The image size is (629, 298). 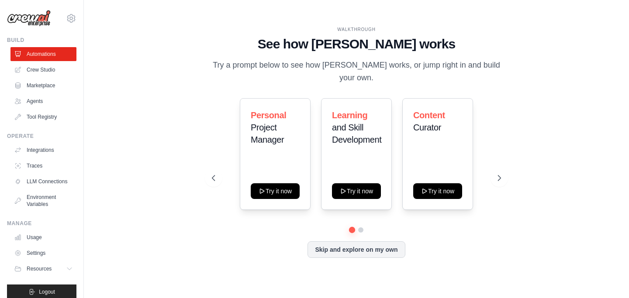 What do you see at coordinates (47, 292) in the screenshot?
I see `span: Logout` at bounding box center [47, 292].